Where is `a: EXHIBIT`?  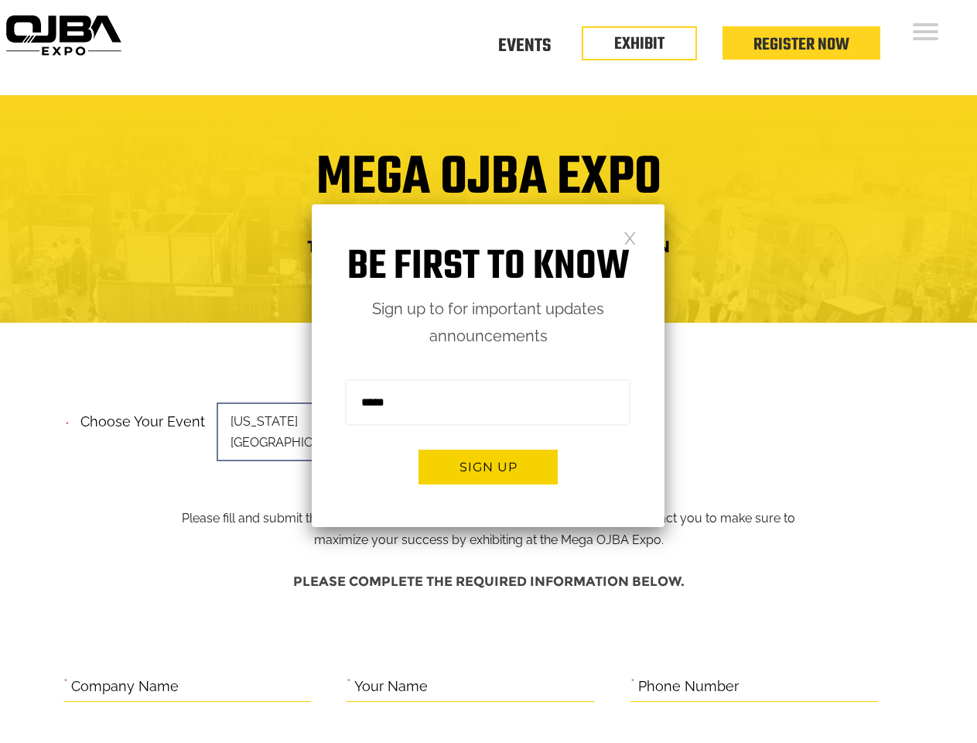 a: EXHIBIT is located at coordinates (639, 44).